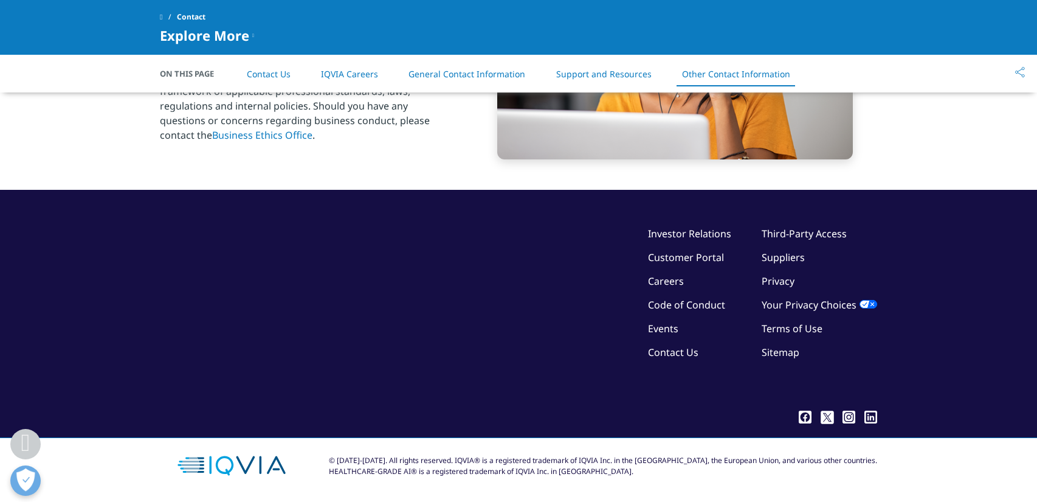  I want to click on a: Code of Conduct, so click(687, 305).